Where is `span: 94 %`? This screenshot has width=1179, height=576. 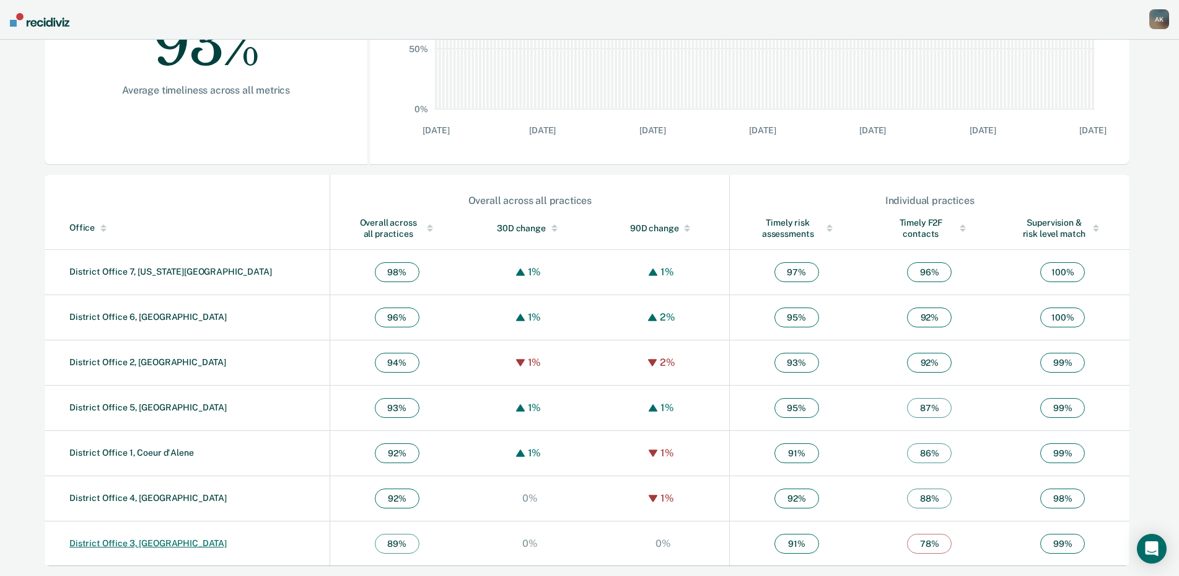 span: 94 % is located at coordinates (397, 363).